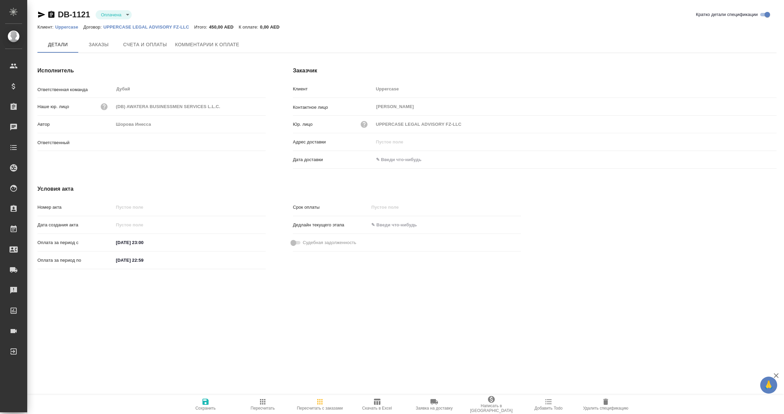 Image resolution: width=784 pixels, height=414 pixels. What do you see at coordinates (145, 45) in the screenshot?
I see `span: Счета и оплаты` at bounding box center [145, 45].